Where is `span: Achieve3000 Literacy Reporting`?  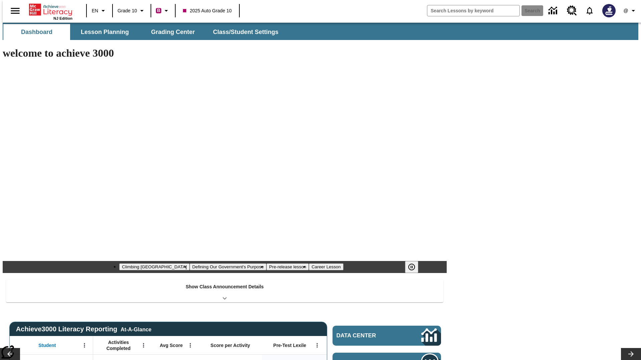
span: Achieve3000 Literacy Reporting is located at coordinates (84, 329).